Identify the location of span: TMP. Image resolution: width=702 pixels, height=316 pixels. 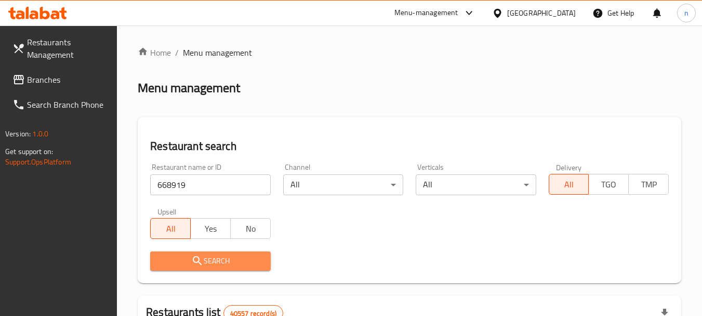
(649, 184).